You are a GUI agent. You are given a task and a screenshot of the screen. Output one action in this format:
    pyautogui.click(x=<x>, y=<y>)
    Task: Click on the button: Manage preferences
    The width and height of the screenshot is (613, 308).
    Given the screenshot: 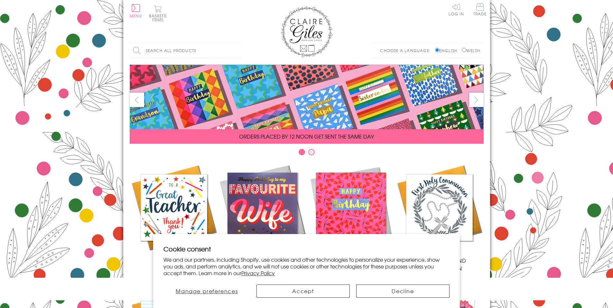 What is the action you would take?
    pyautogui.click(x=207, y=291)
    